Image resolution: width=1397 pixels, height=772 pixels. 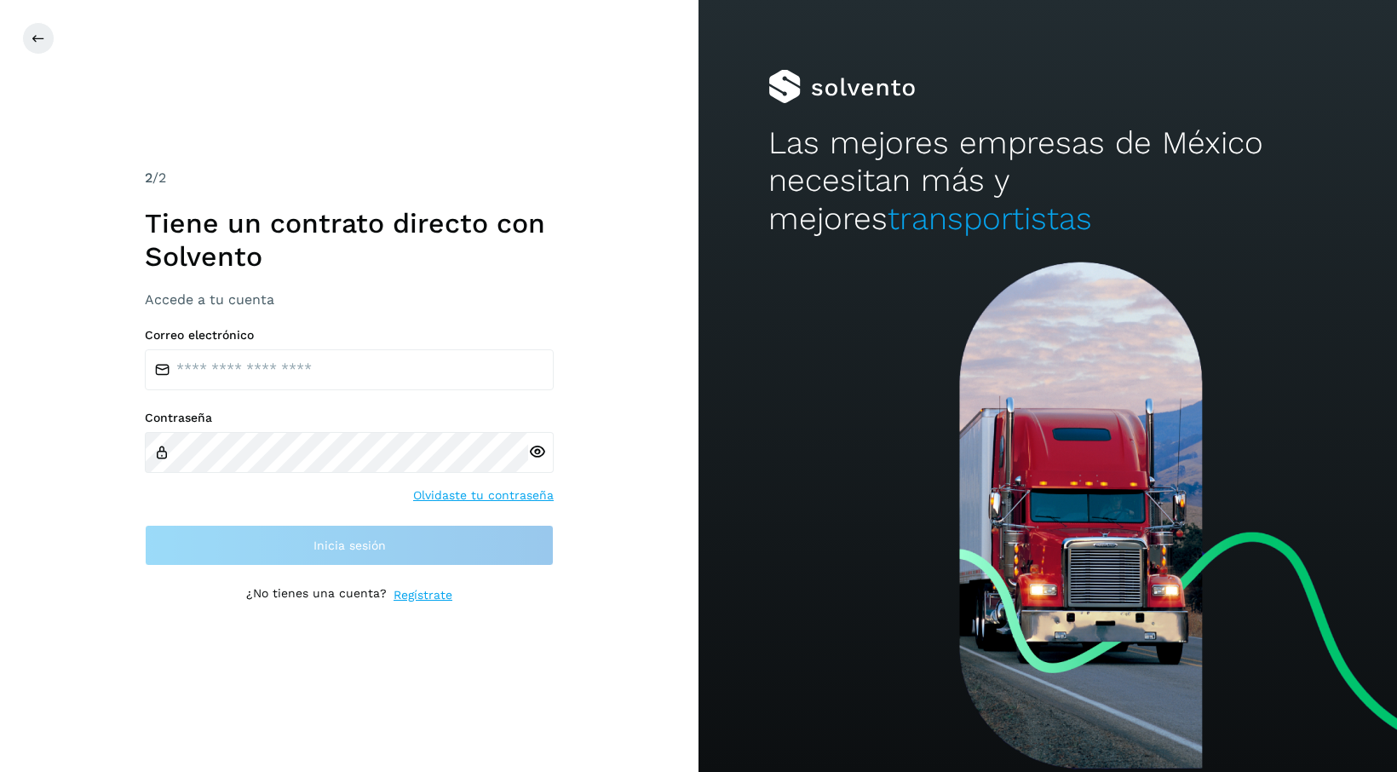 What do you see at coordinates (349, 299) in the screenshot?
I see `h3: Accede a tu cuenta` at bounding box center [349, 299].